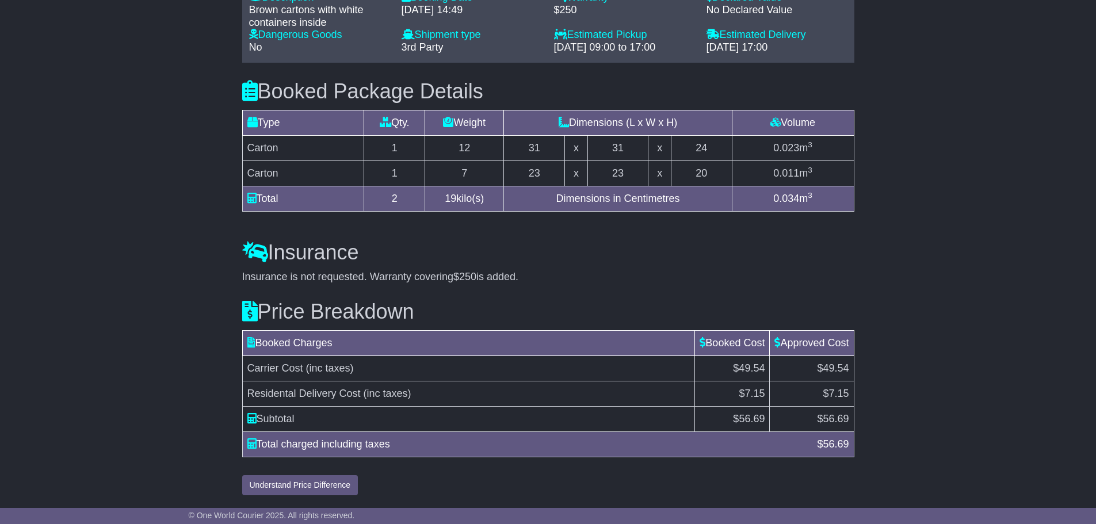 The image size is (1096, 524). I want to click on span: 0.034, so click(786, 198).